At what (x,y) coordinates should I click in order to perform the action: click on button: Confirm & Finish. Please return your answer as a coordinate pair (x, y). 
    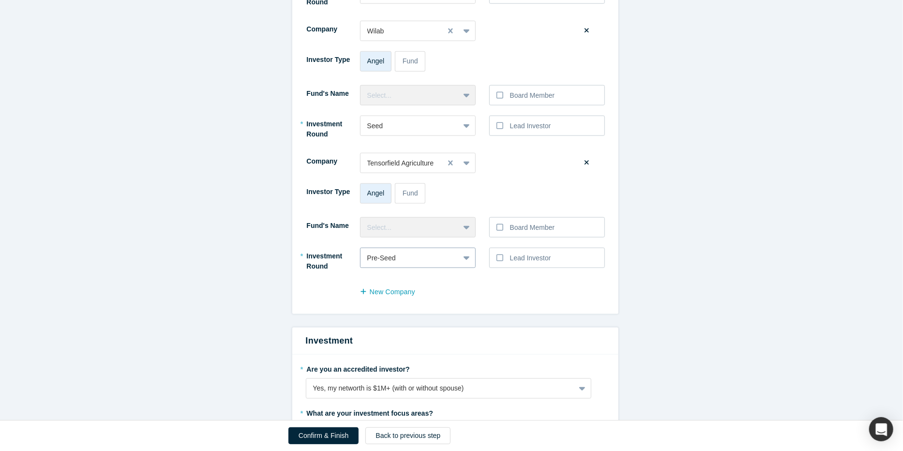
    Looking at the image, I should click on (323, 436).